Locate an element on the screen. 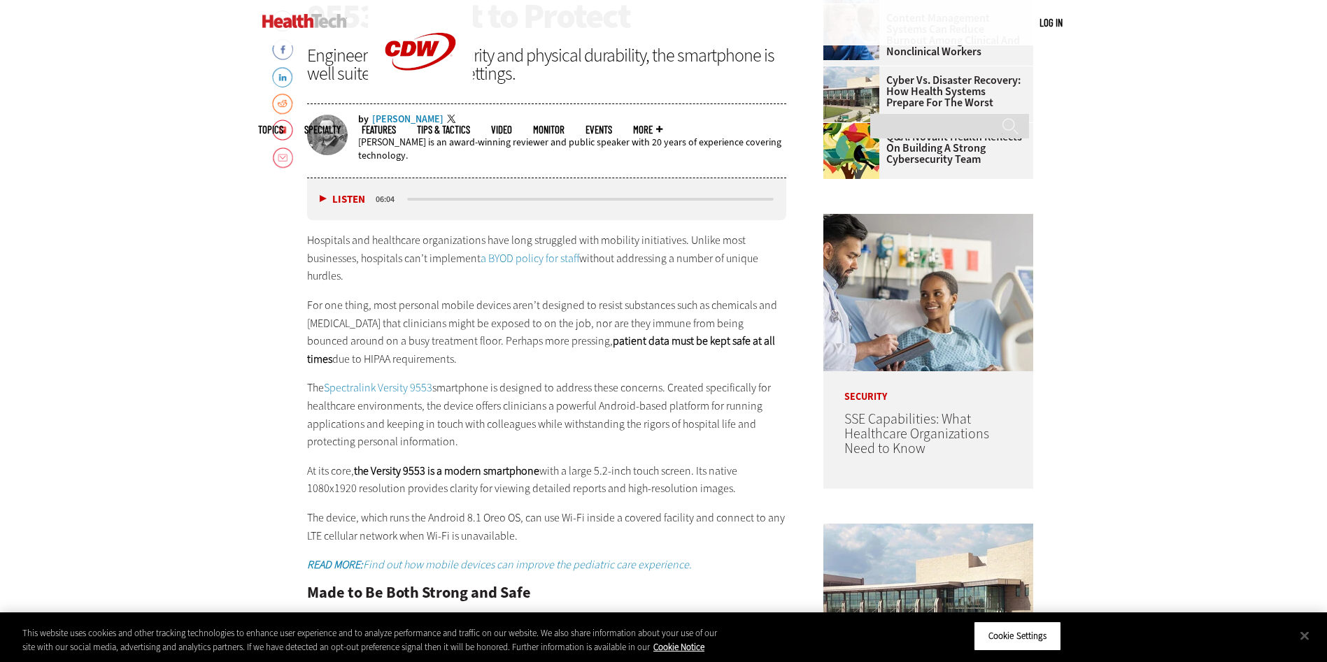  div: User menu is located at coordinates (1050, 22).